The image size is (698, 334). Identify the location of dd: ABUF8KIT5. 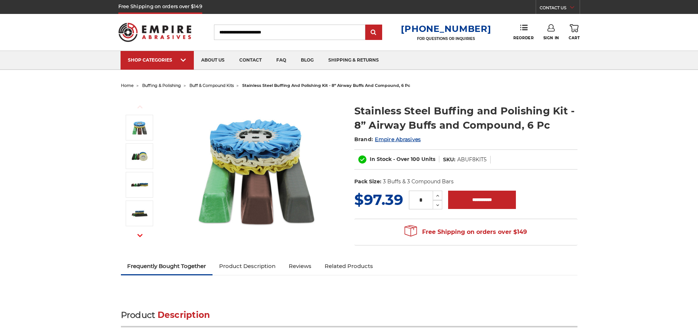
(472, 159).